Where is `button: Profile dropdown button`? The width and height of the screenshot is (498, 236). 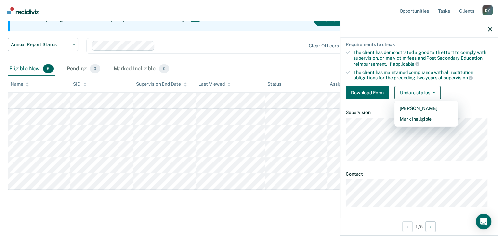
button: Profile dropdown button is located at coordinates (487, 10).